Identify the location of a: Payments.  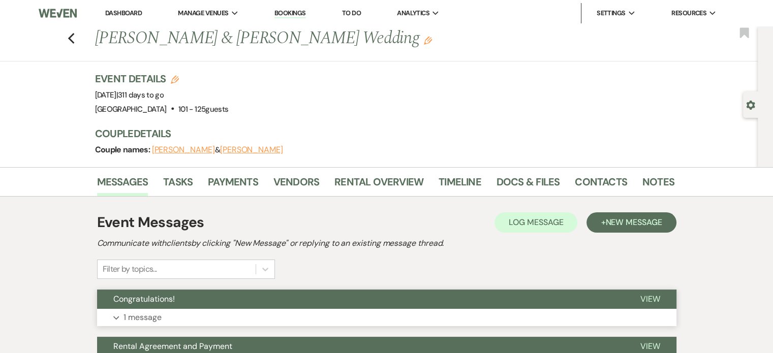
(233, 185).